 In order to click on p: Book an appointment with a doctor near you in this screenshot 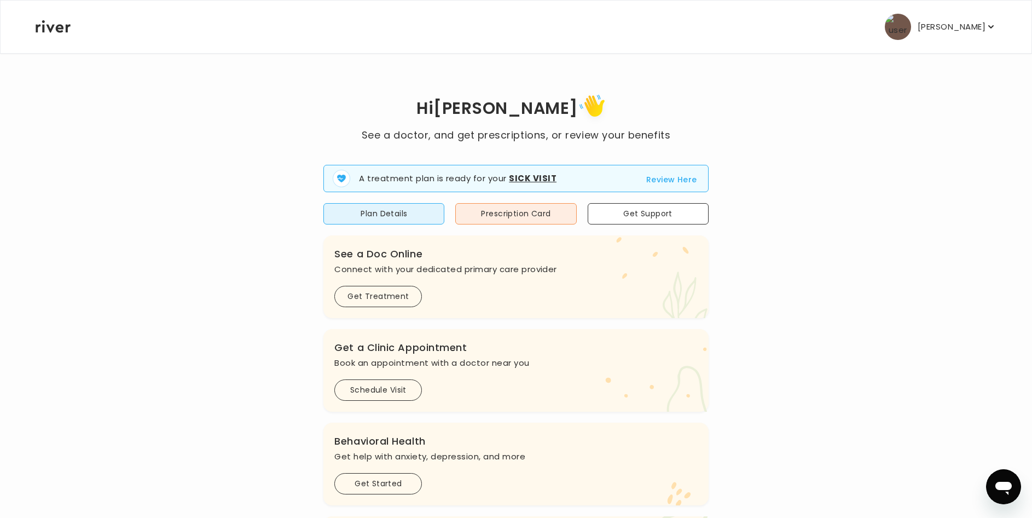, I will do `click(516, 363)`.